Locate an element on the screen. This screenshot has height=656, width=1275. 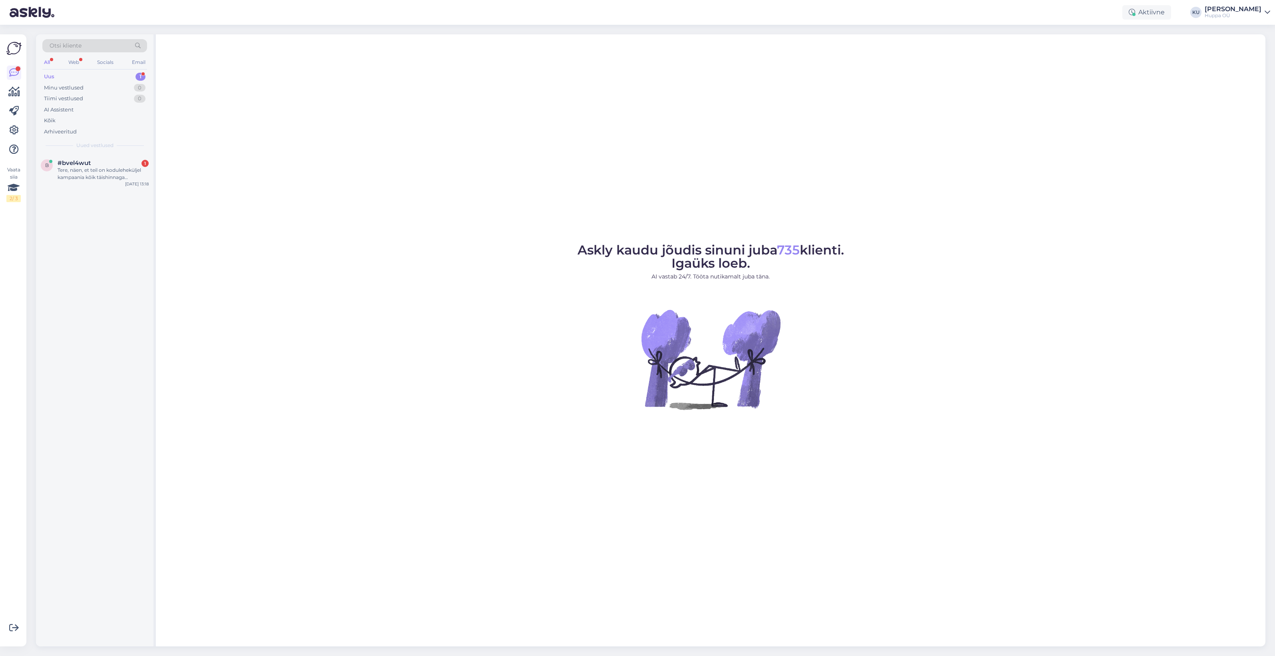
div: AI Assistent is located at coordinates (59, 110).